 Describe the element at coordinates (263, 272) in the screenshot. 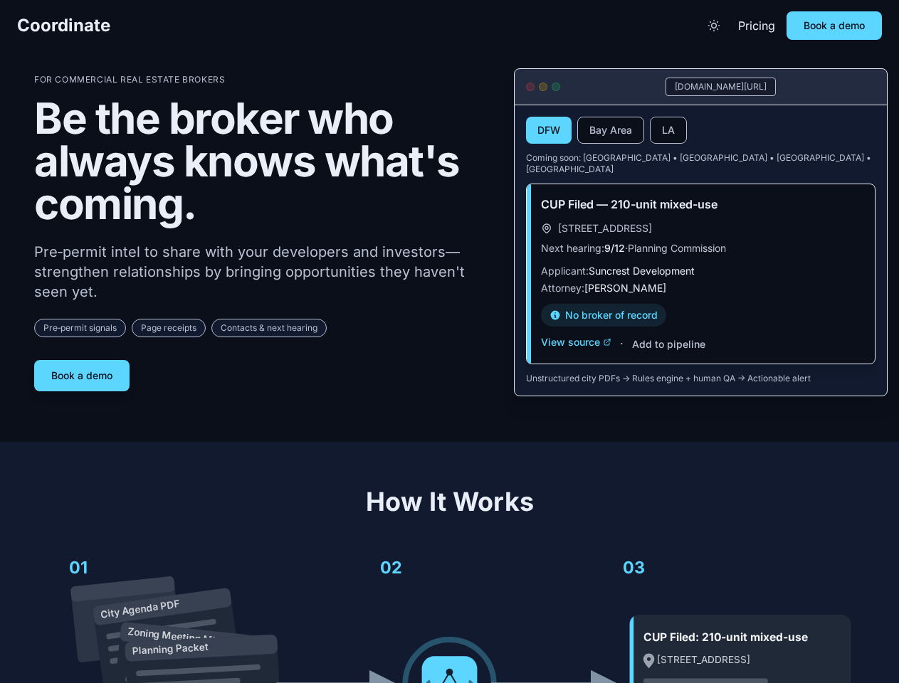

I see `p: Pre‑permit intel to share with your developers and investors—strengthen relationships by bringing...` at that location.